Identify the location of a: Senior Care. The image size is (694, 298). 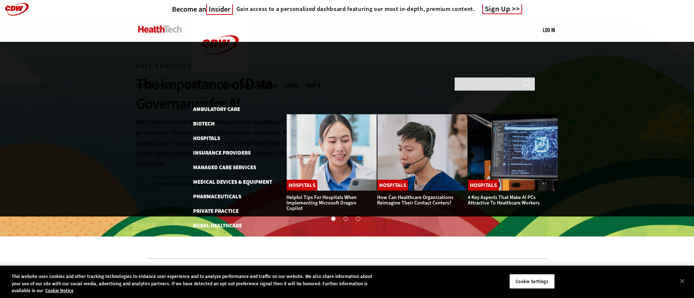
(209, 241).